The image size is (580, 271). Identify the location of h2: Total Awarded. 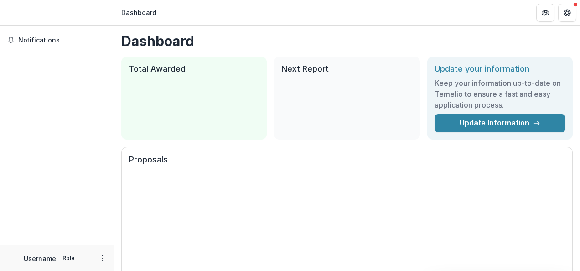
(194, 69).